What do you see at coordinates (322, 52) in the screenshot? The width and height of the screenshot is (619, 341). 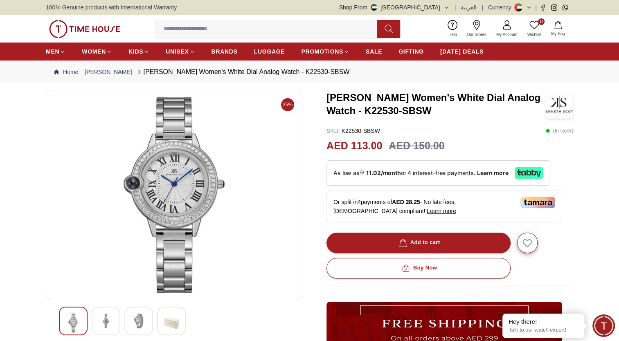 I see `span: PROMOTIONS` at bounding box center [322, 52].